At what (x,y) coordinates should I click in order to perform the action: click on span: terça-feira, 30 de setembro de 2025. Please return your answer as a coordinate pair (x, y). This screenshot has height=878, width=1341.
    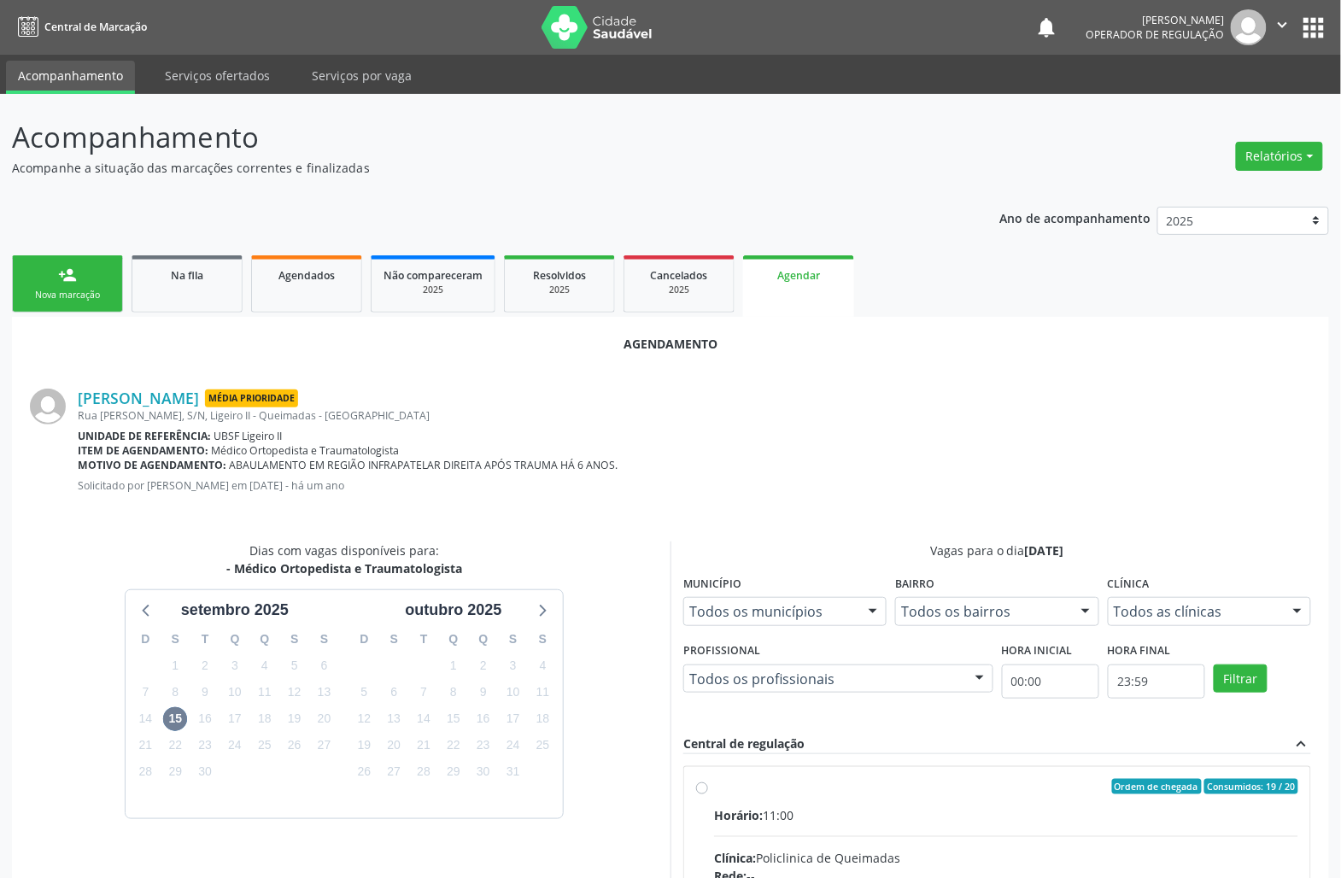
    Looking at the image, I should click on (205, 772).